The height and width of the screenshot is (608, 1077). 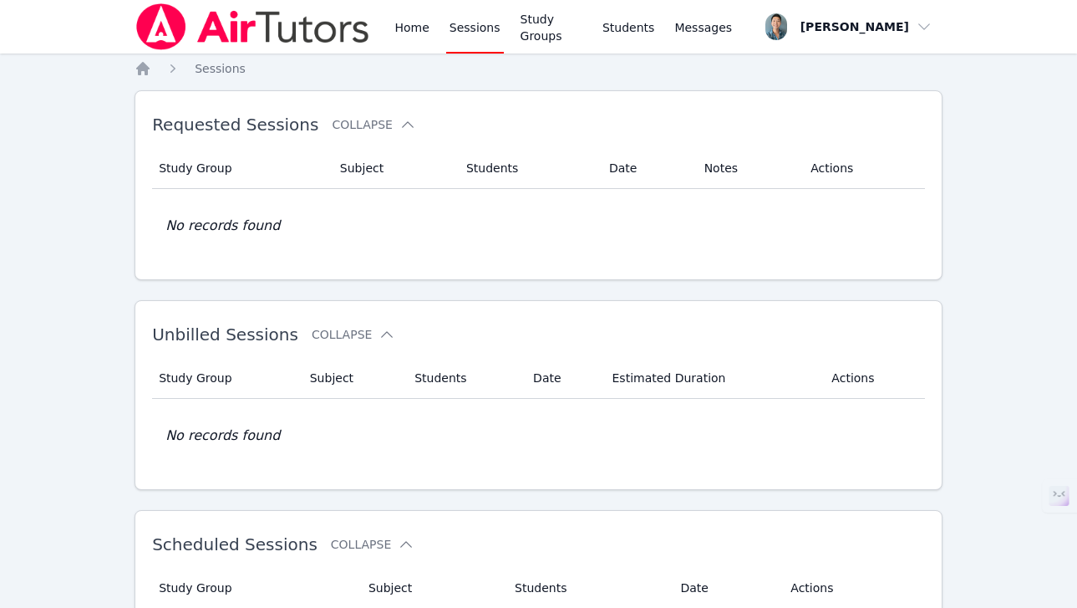 What do you see at coordinates (220, 69) in the screenshot?
I see `a: Sessions` at bounding box center [220, 69].